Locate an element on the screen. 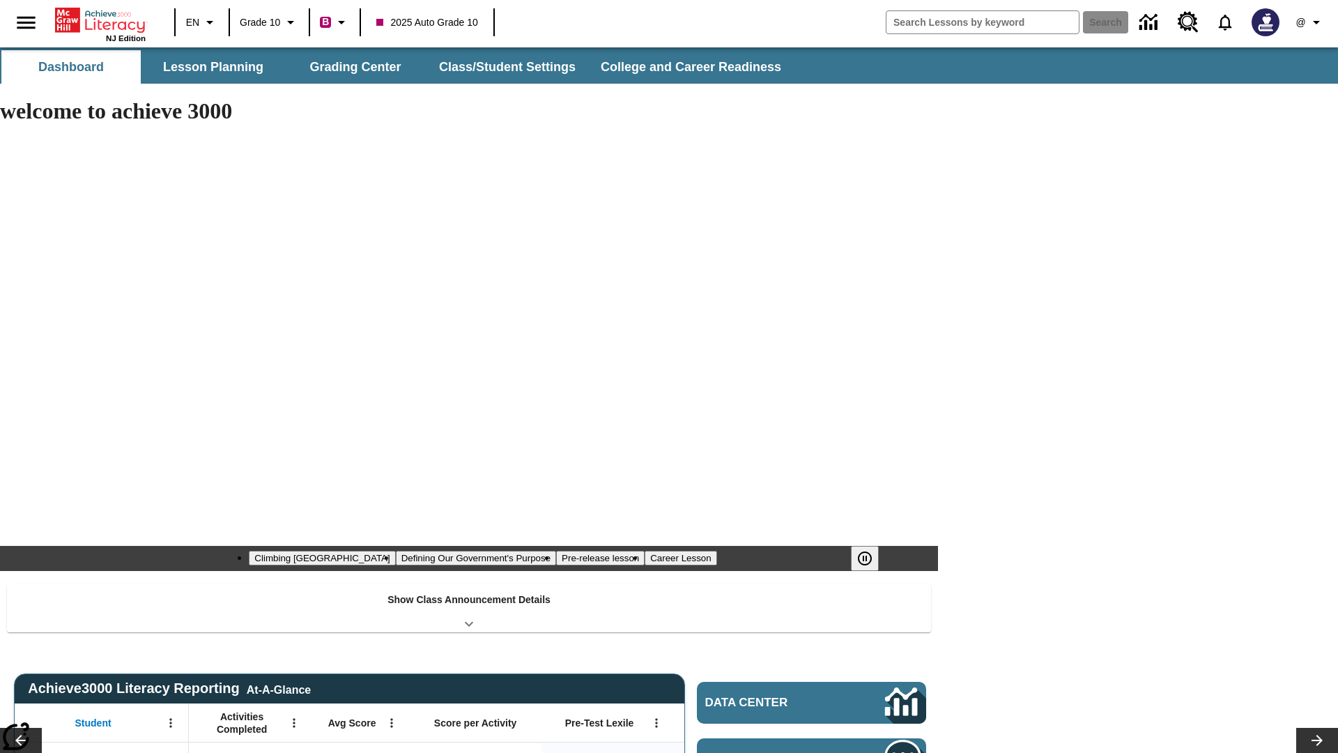  span: NJ Edition is located at coordinates (125, 38).